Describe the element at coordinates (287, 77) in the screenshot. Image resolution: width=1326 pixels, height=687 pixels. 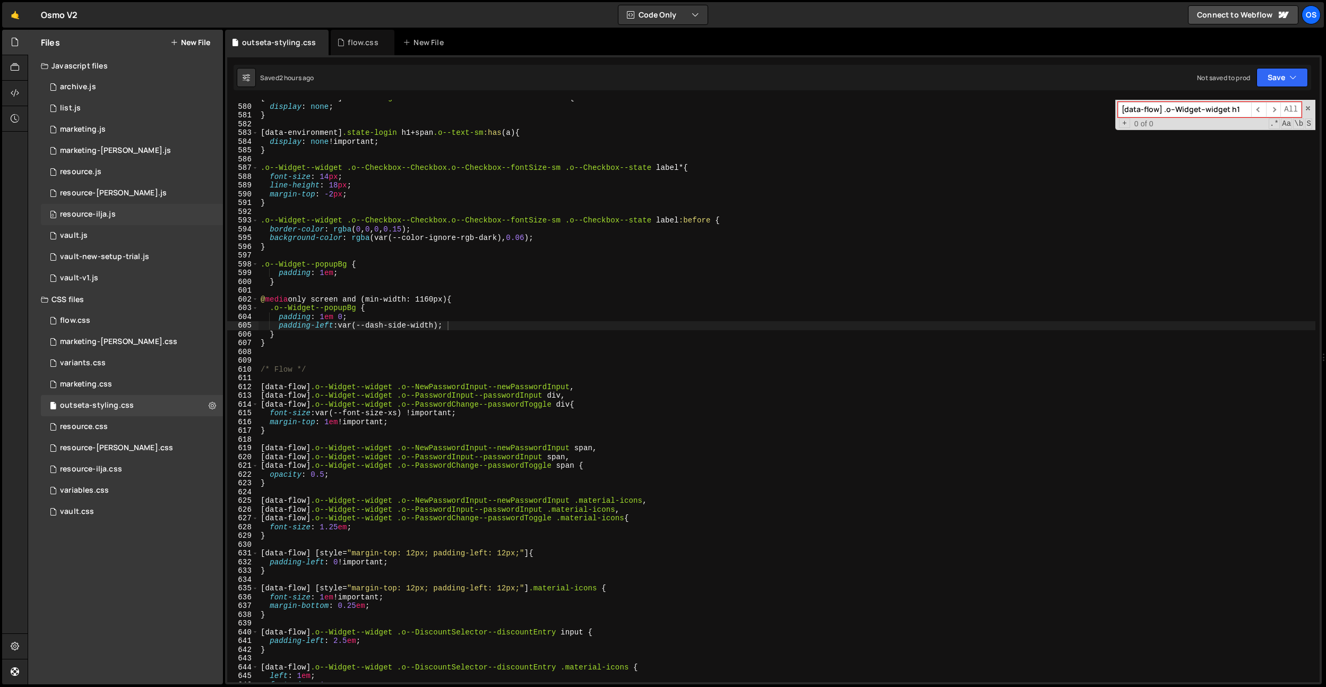
I see `div: Saved` at that location.